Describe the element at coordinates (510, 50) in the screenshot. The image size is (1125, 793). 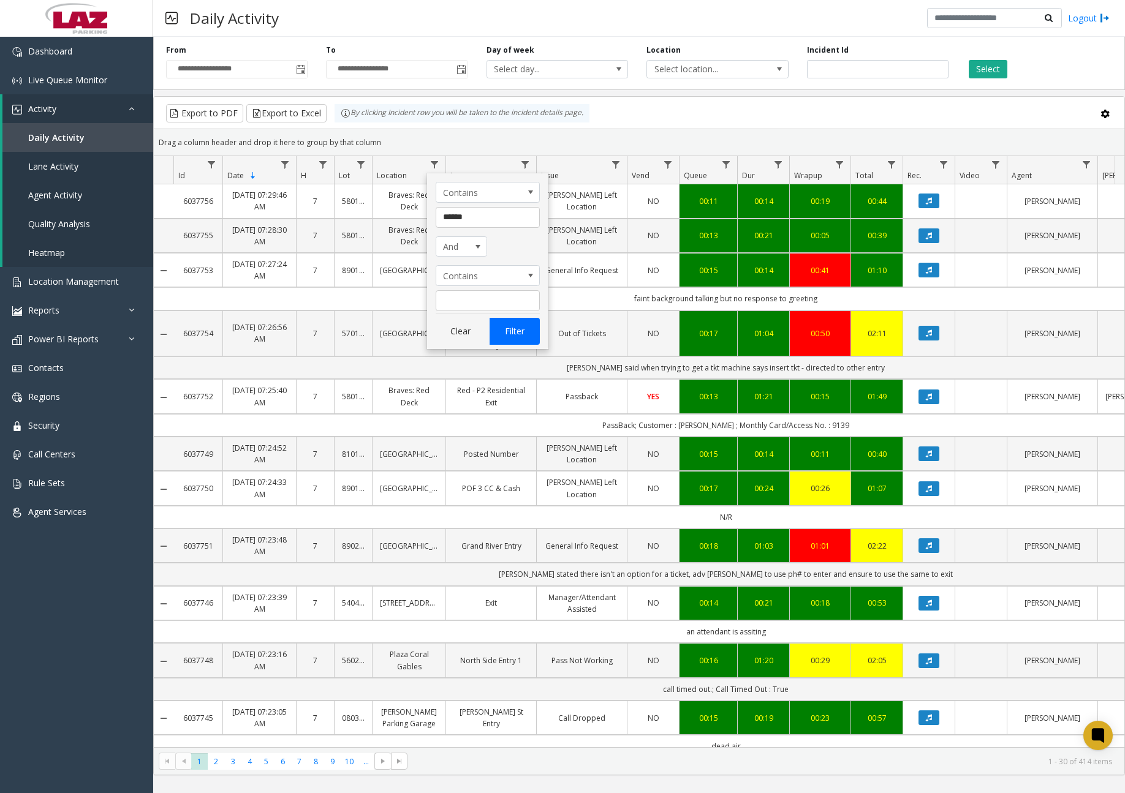
I see `label: Day of week` at that location.